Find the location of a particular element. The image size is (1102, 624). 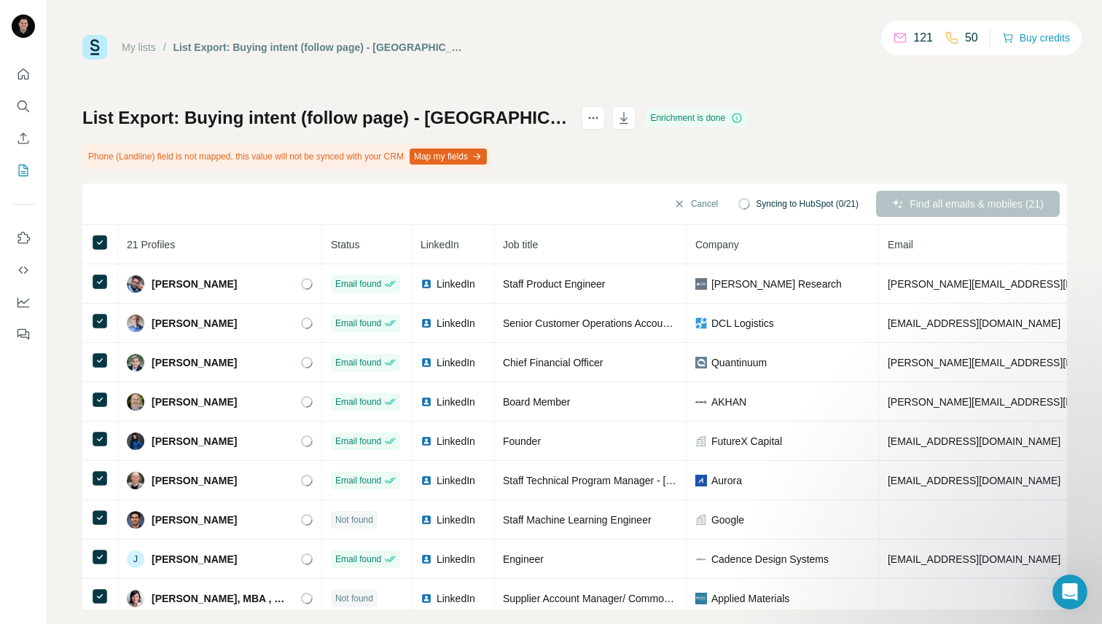

button: Map my fields is located at coordinates (448, 157).